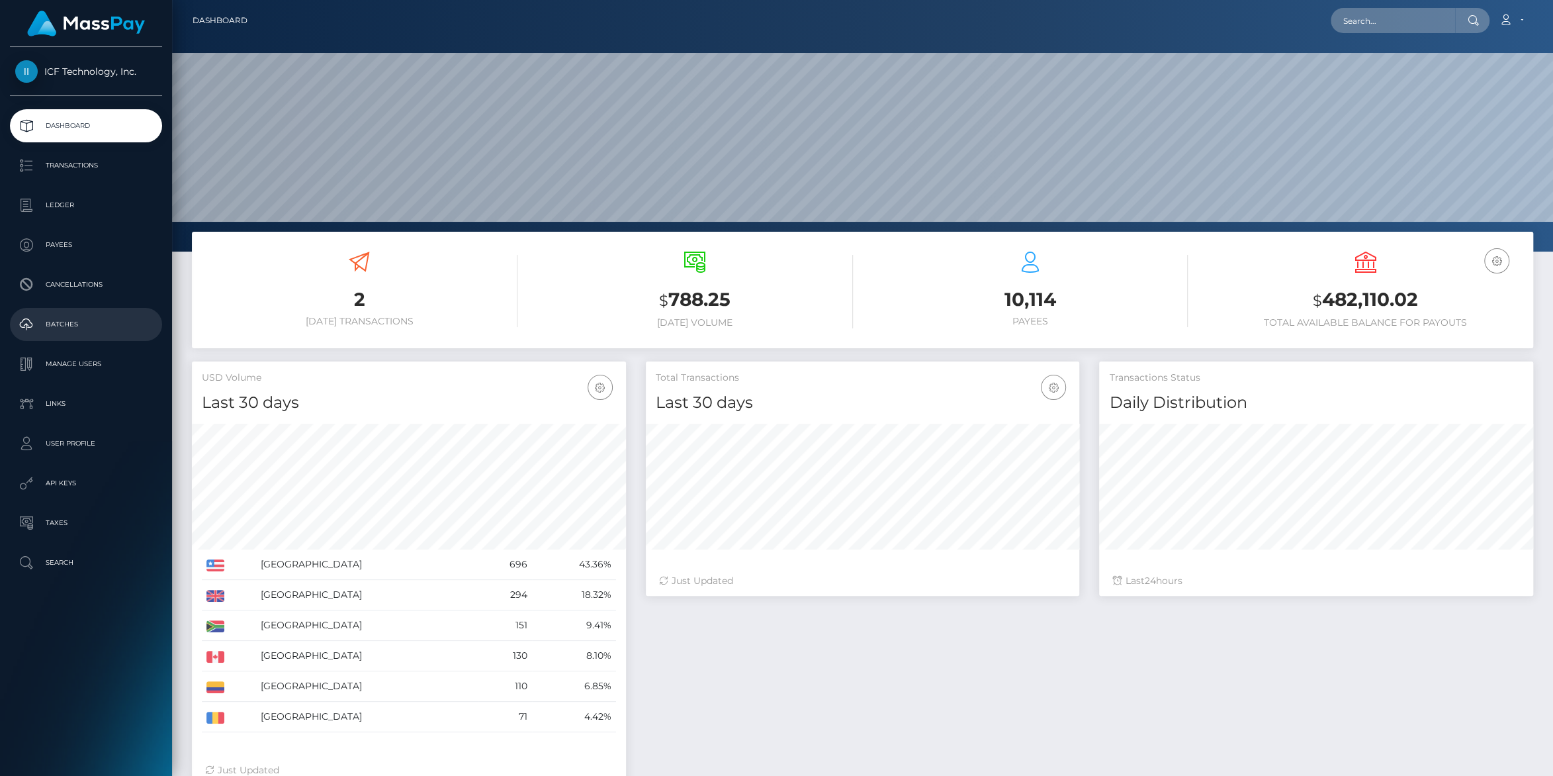 The height and width of the screenshot is (776, 1553). What do you see at coordinates (574, 565) in the screenshot?
I see `td: 43.36%` at bounding box center [574, 565].